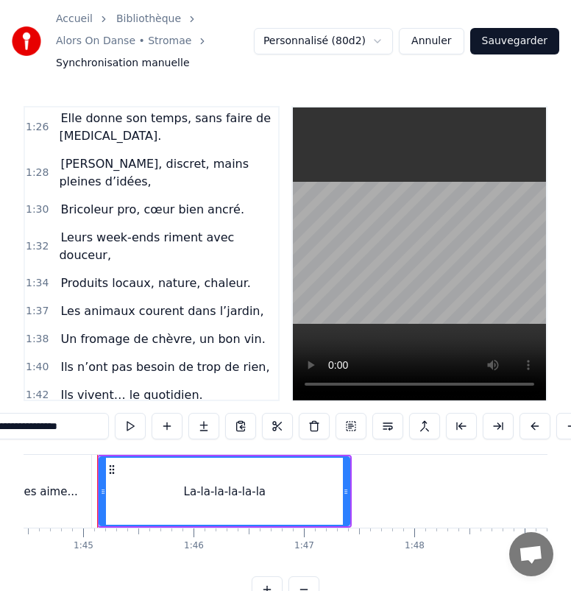  Describe the element at coordinates (74, 19) in the screenshot. I see `a: Accueil` at that location.